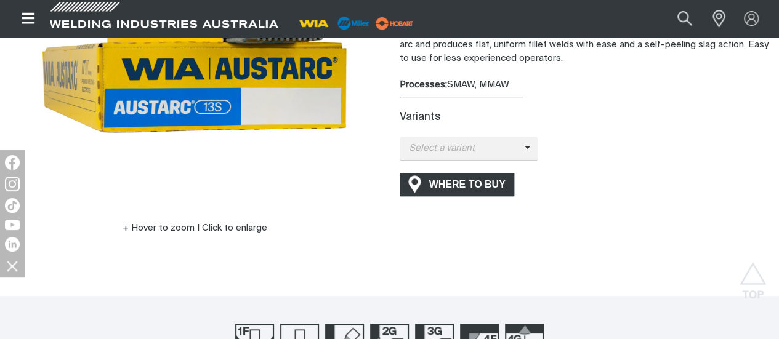  What do you see at coordinates (423, 84) in the screenshot?
I see `strong: Processes:` at bounding box center [423, 84].